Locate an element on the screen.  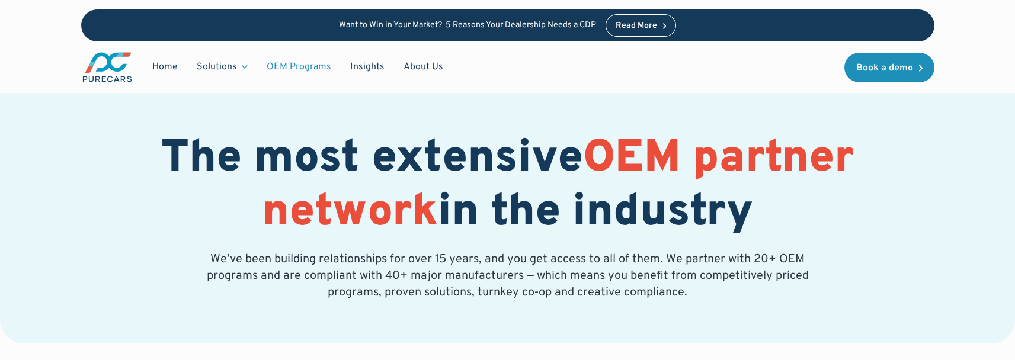
p: We’ve been building relationships for over 15 years, and you get access to all of them. We partne... is located at coordinates (508, 276).